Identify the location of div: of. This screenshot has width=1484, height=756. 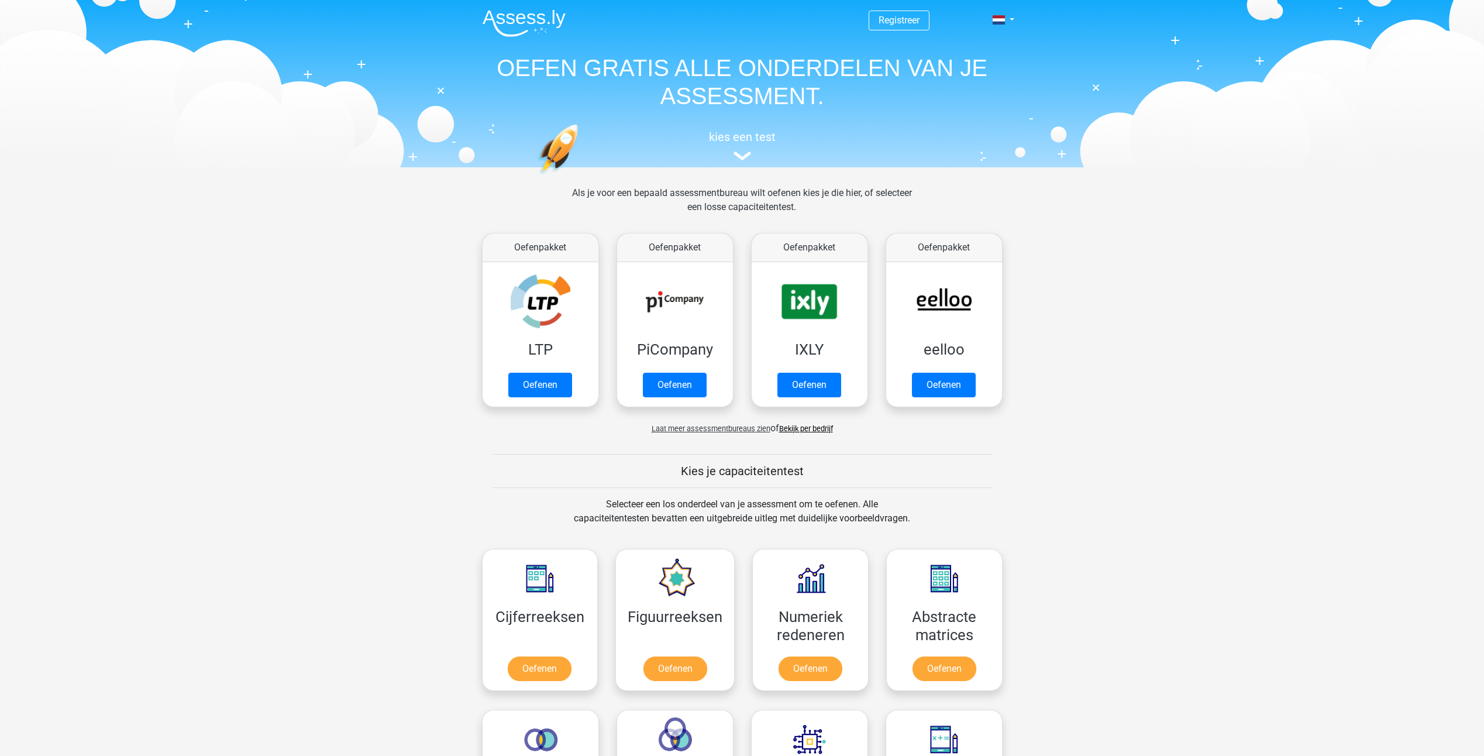
(742, 423).